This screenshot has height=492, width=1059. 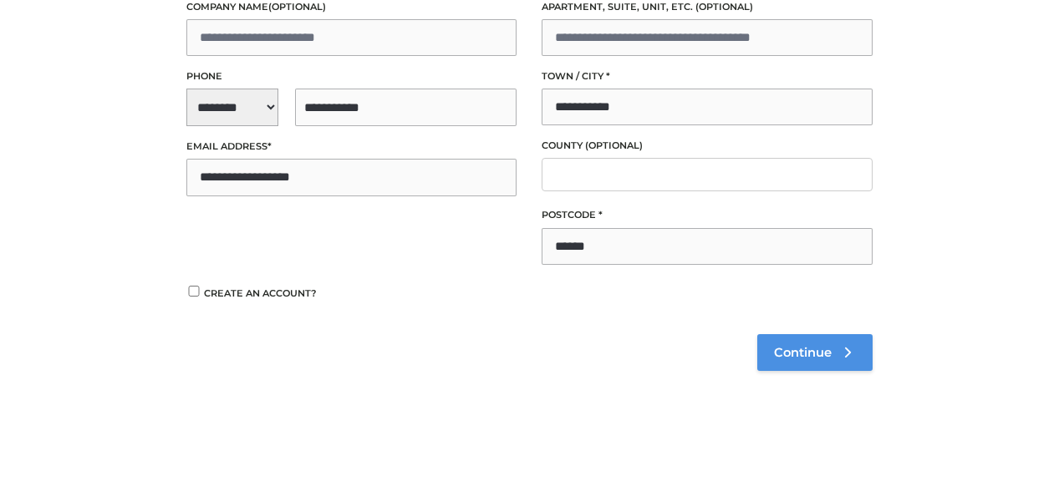 What do you see at coordinates (352, 146) in the screenshot?
I see `label: Email address` at bounding box center [352, 146].